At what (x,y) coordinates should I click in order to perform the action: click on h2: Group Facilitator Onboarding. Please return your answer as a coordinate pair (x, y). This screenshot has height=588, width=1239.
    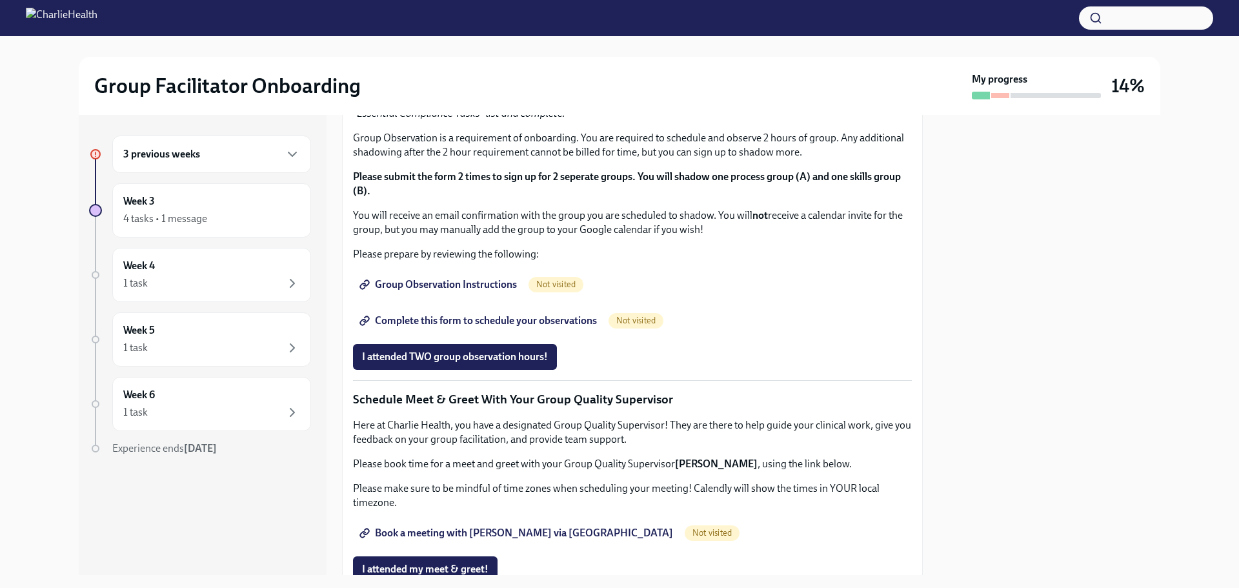
    Looking at the image, I should click on (227, 86).